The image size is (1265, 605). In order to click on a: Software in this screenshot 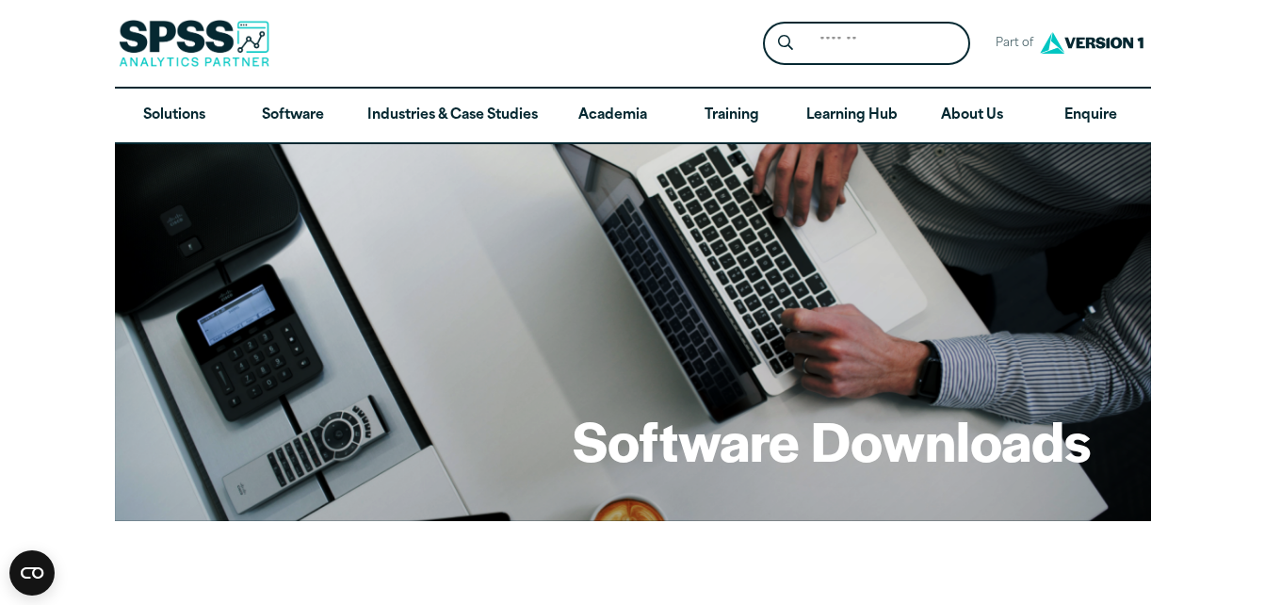, I will do `click(293, 116)`.